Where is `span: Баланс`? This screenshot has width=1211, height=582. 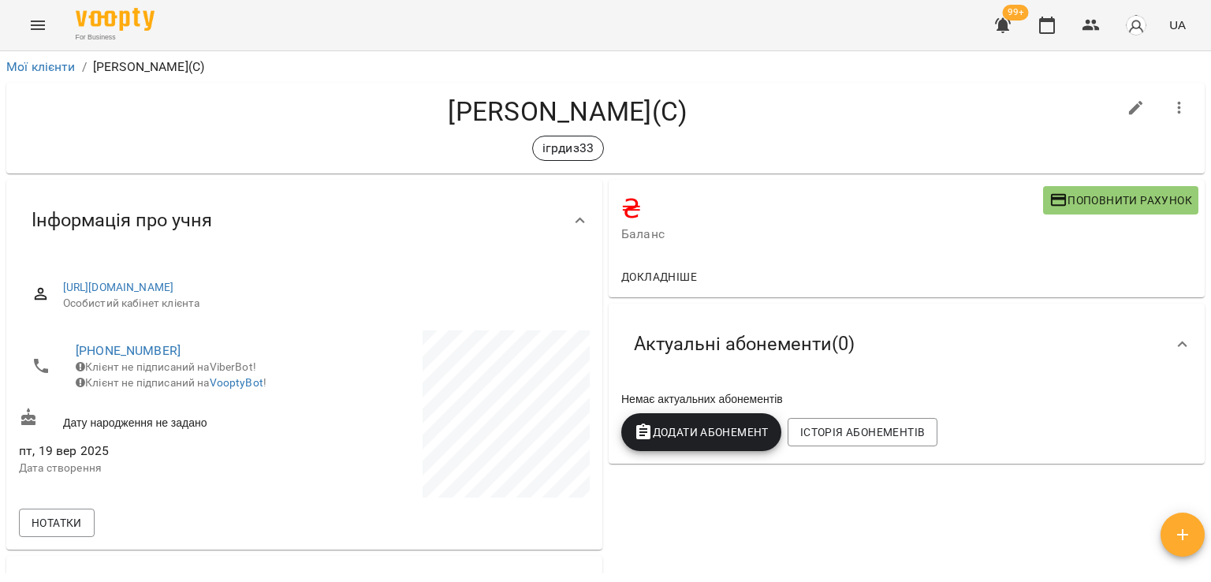 span: Баланс is located at coordinates (832, 234).